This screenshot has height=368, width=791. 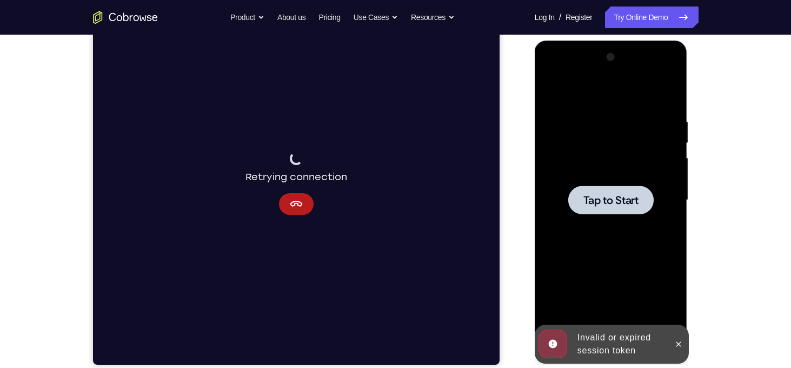 What do you see at coordinates (433, 17) in the screenshot?
I see `button: Resources` at bounding box center [433, 17].